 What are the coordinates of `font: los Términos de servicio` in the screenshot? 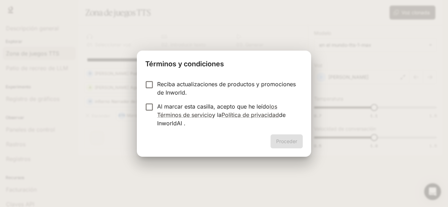 It's located at (217, 111).